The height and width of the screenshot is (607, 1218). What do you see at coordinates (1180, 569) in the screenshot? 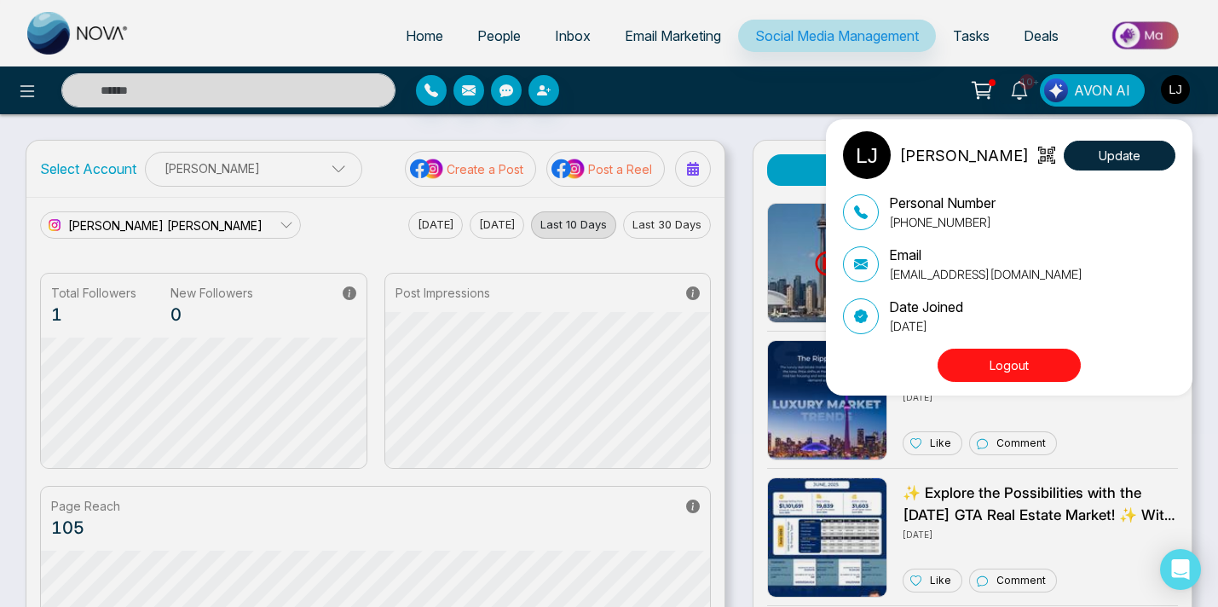
I see `div: Open Intercom Messenger` at bounding box center [1180, 569].